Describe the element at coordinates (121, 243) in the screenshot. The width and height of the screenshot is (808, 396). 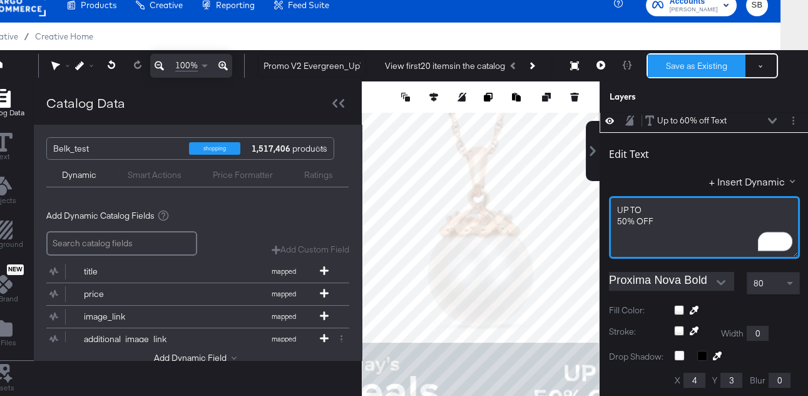
I see `input: Search catalog fields` at that location.